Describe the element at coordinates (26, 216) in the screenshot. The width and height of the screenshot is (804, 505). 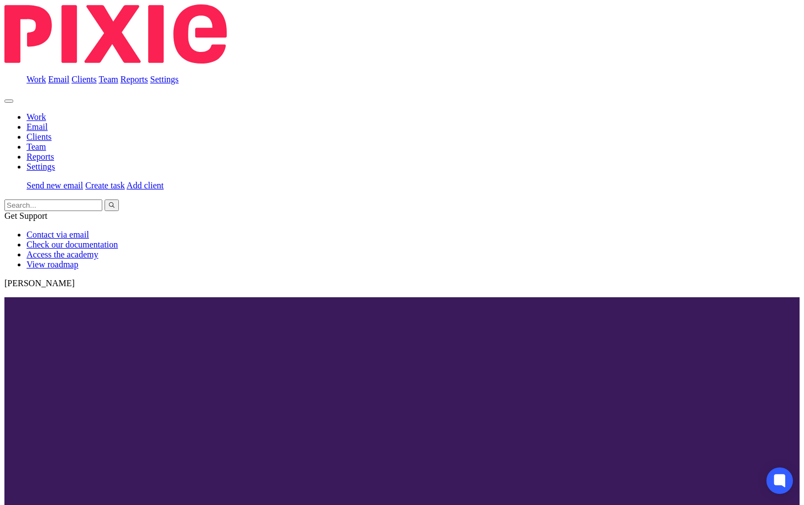
I see `span: Get Support` at that location.